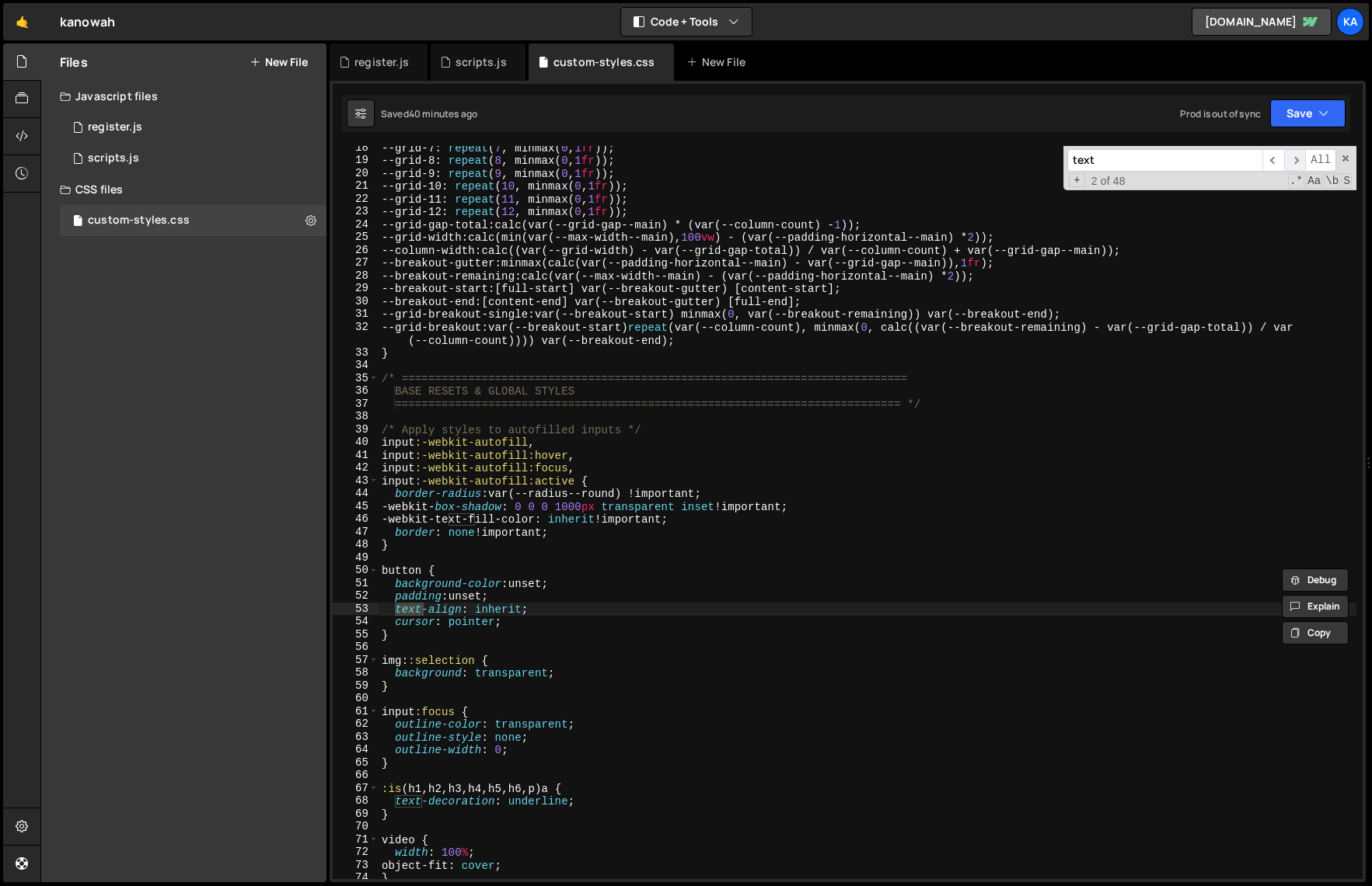 The width and height of the screenshot is (1372, 886). Describe the element at coordinates (355, 173) in the screenshot. I see `div: 20` at that location.